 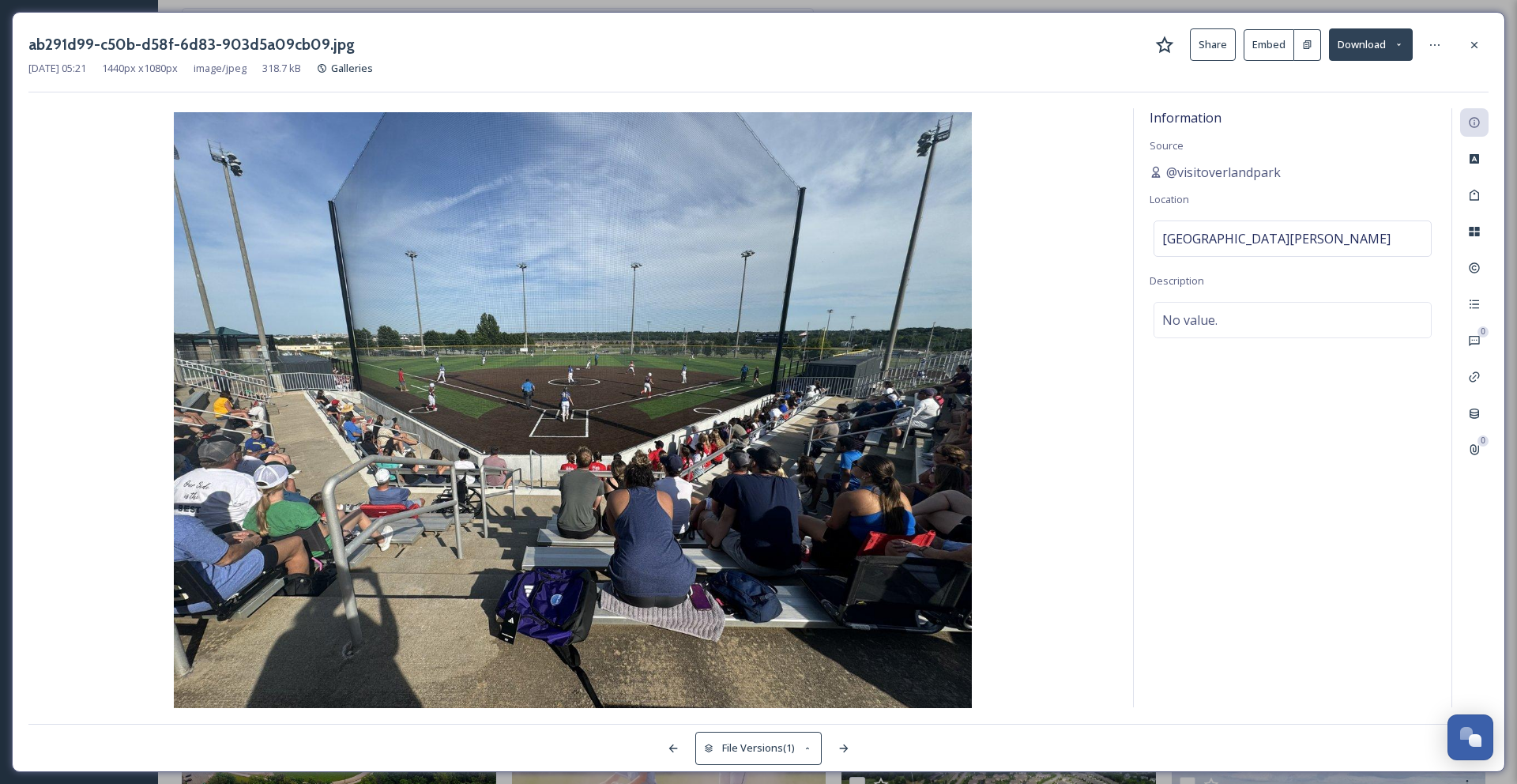 What do you see at coordinates (1166, 146) in the screenshot?
I see `span: Source` at bounding box center [1166, 146].